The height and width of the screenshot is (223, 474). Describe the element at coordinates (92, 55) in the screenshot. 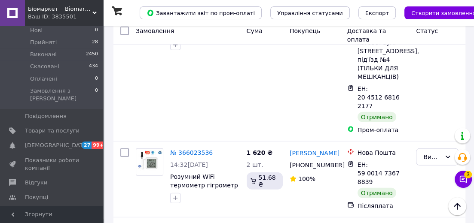

I see `span: 2450` at that location.